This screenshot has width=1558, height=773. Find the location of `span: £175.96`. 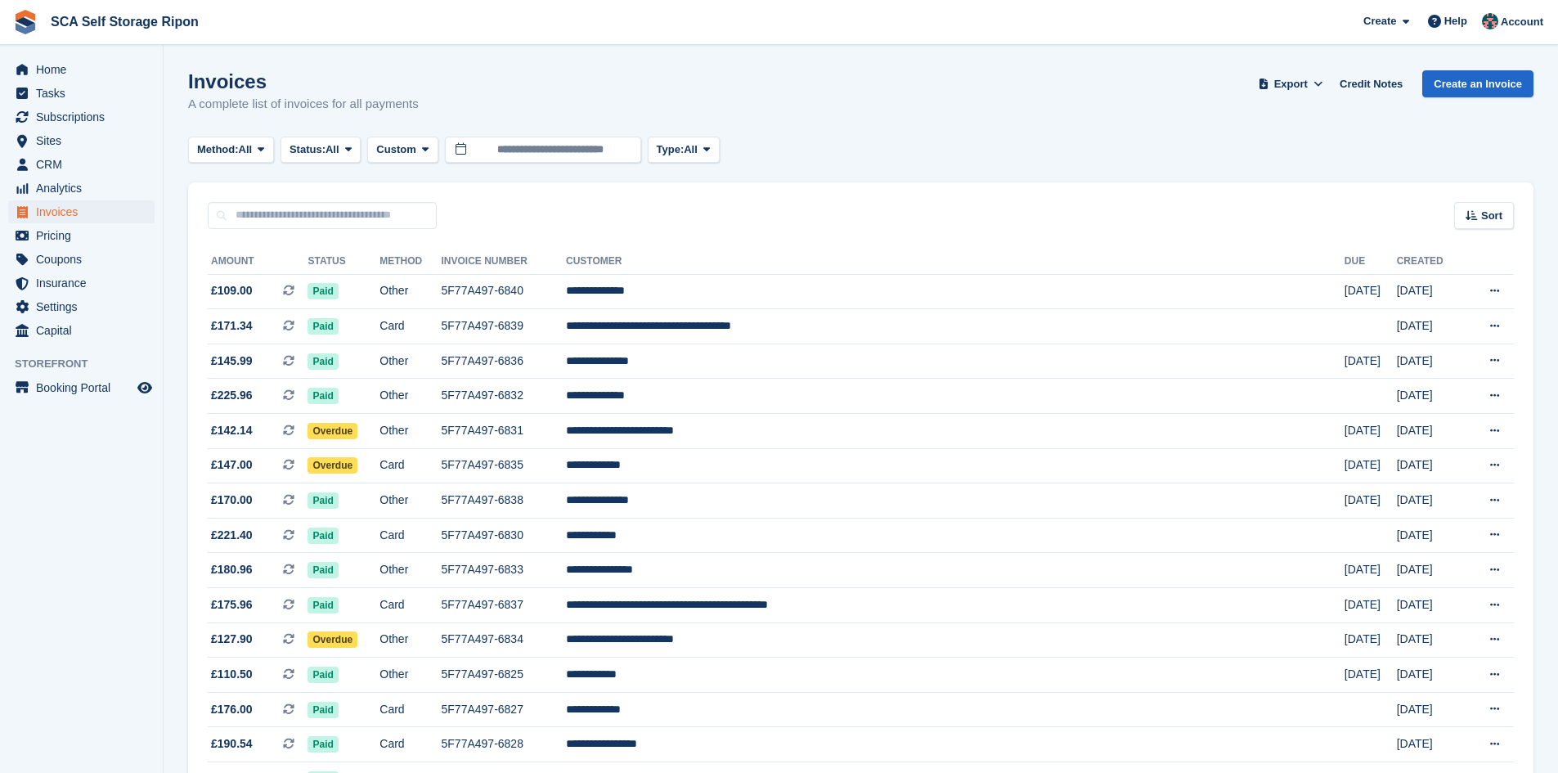

span: £175.96 is located at coordinates (231, 604).